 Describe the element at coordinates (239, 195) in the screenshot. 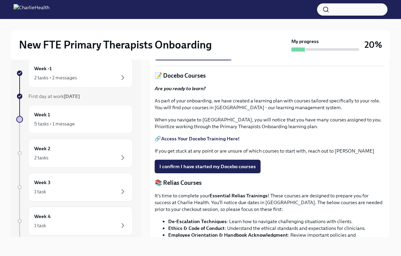

I see `strong: Essential Relias Trainings` at that location.